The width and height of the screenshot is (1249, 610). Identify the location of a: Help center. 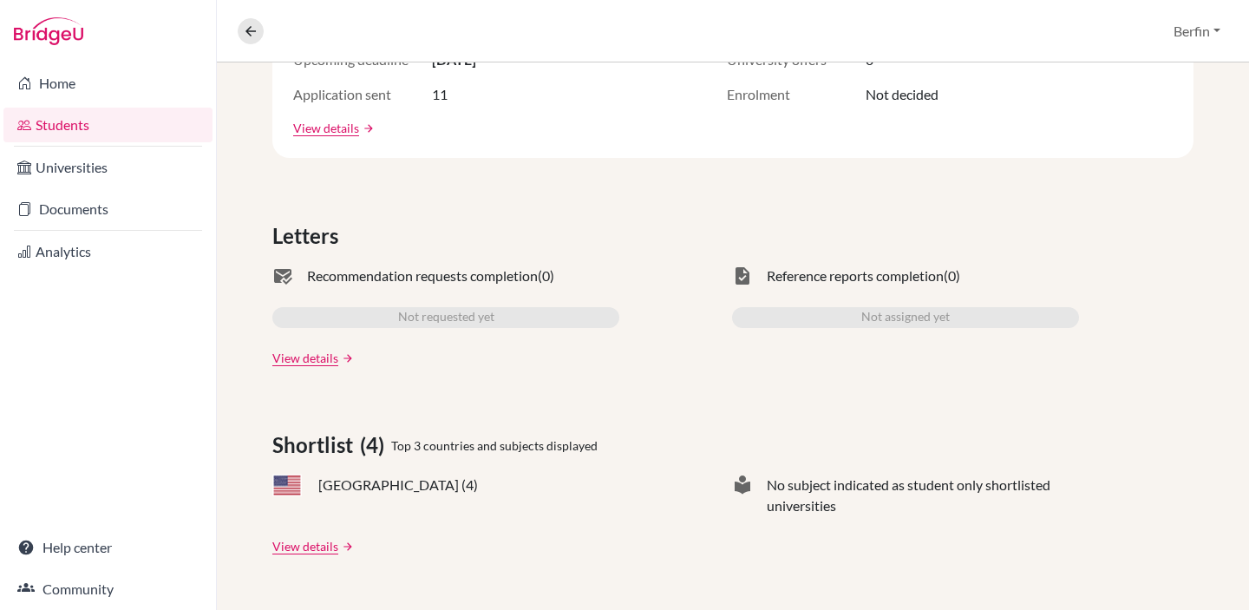
(108, 547).